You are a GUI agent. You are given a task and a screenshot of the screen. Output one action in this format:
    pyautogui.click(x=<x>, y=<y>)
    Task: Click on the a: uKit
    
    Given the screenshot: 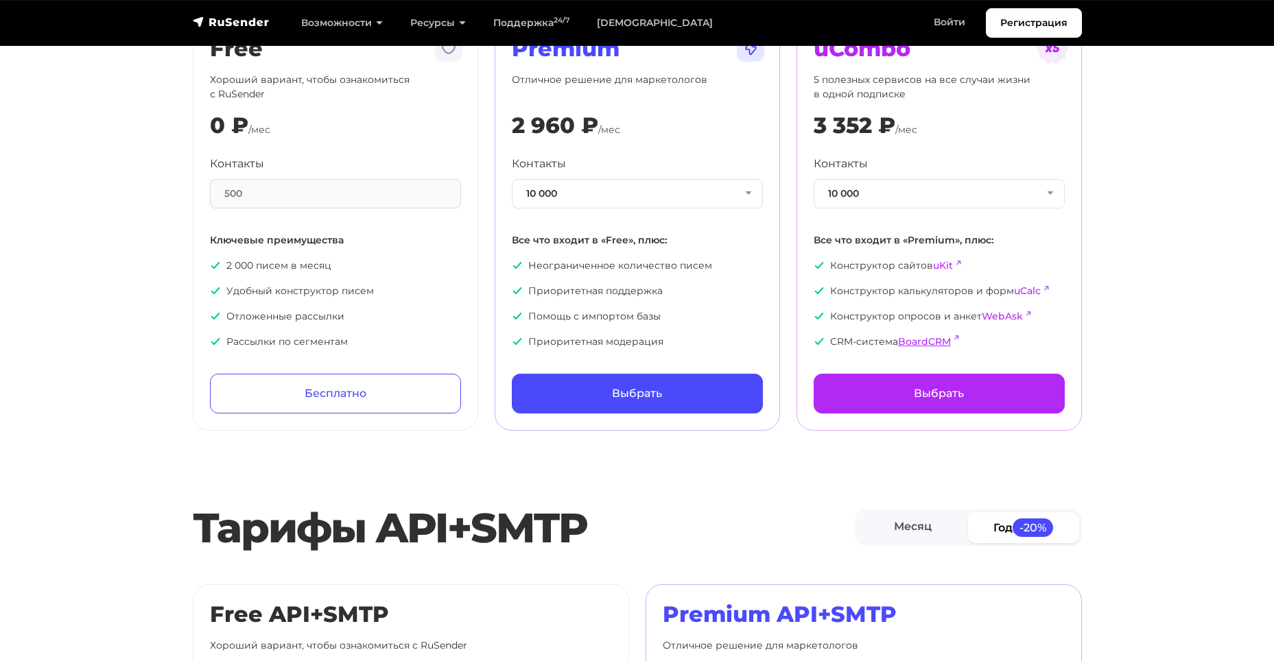 What is the action you would take?
    pyautogui.click(x=943, y=265)
    